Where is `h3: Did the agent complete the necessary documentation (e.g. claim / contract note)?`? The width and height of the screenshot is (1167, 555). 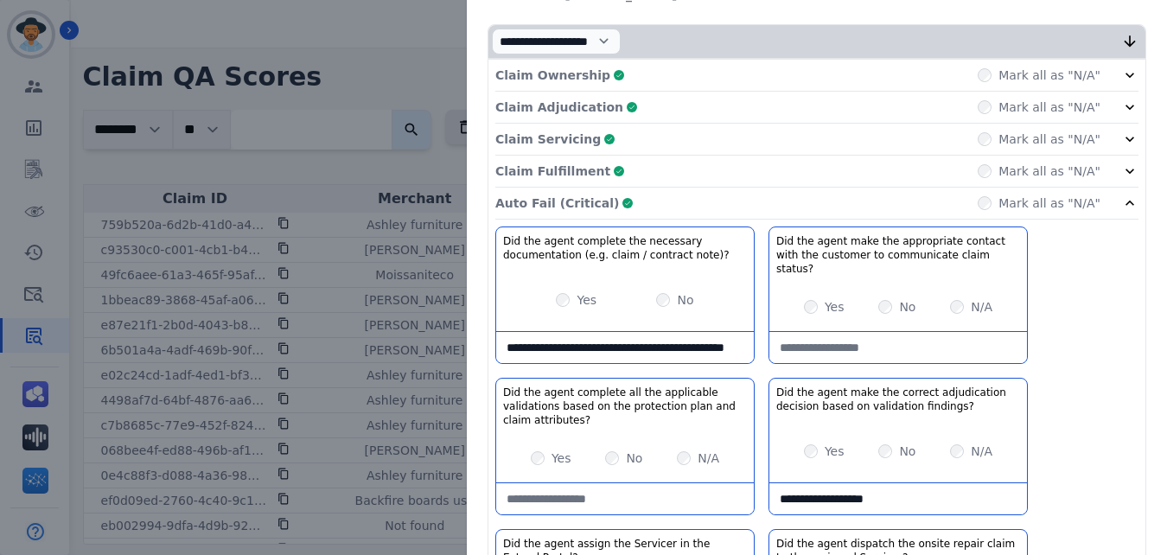
h3: Did the agent complete the necessary documentation (e.g. claim / contract note)? is located at coordinates (625, 248).